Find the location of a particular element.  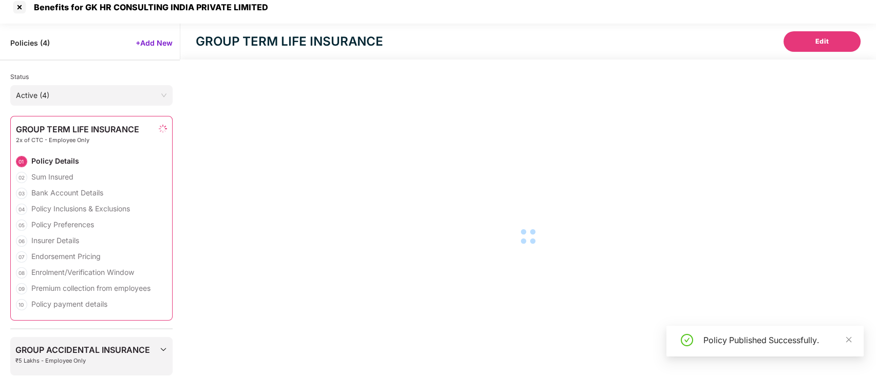

div: 01 is located at coordinates (22, 162).